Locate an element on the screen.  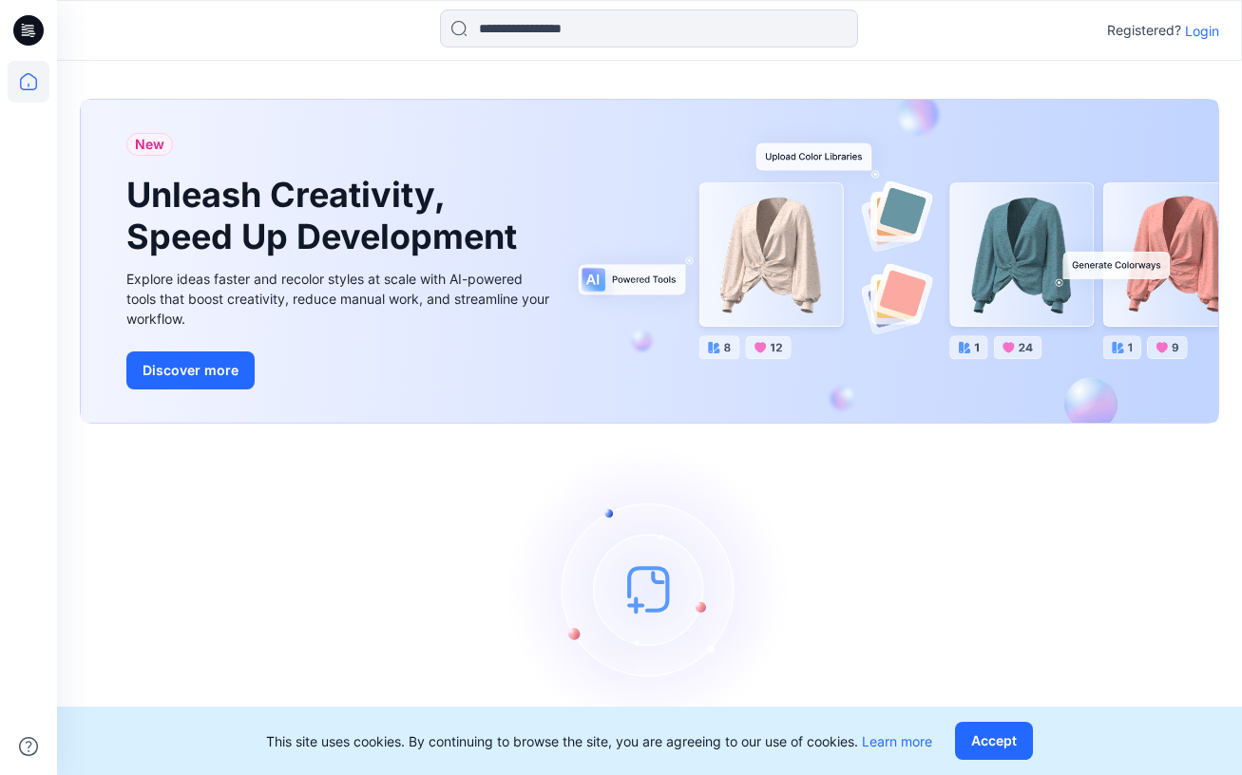
a: Discover more is located at coordinates (340, 371).